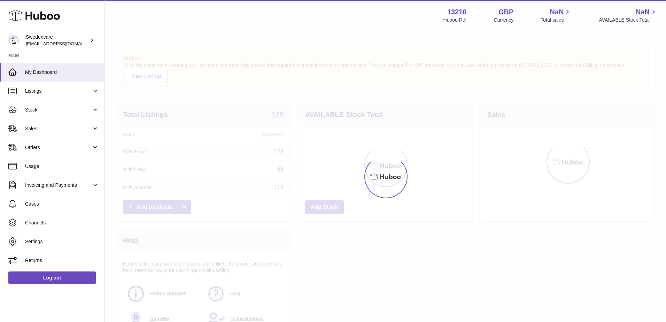 The width and height of the screenshot is (666, 322). Describe the element at coordinates (556, 20) in the screenshot. I see `span: Total sales` at that location.